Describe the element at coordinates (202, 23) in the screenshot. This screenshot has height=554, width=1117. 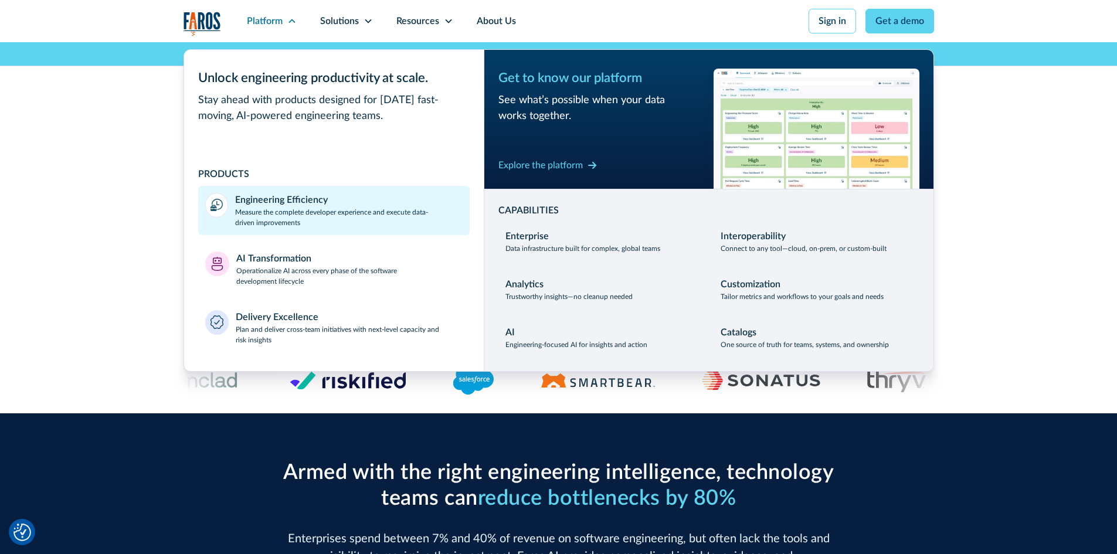
I see `img: Logo of the analytics and reporting company Faros.` at that location.